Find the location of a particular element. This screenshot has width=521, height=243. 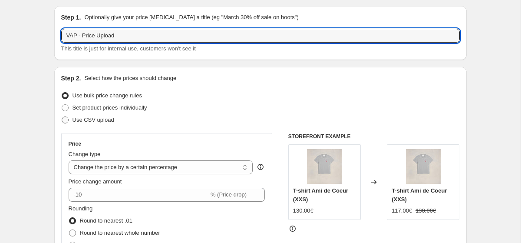

h3: Price is located at coordinates (75, 144).